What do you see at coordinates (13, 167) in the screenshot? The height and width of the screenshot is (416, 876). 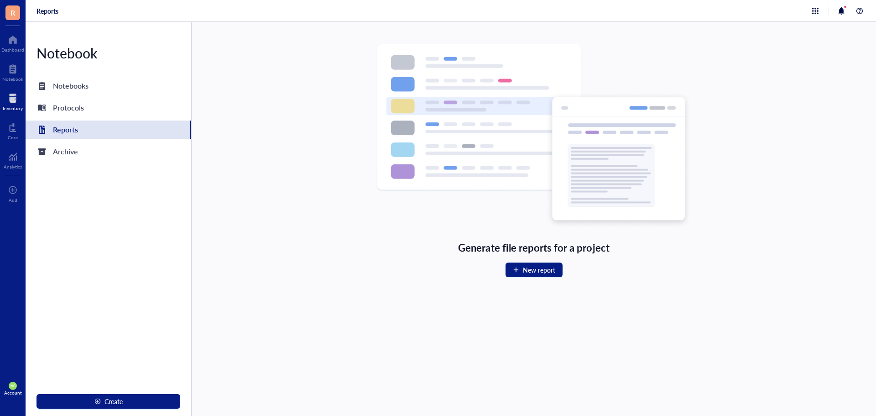 I see `div: Analytics` at bounding box center [13, 167].